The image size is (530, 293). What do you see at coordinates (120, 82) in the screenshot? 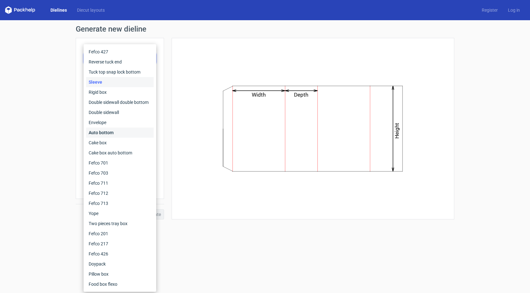
I see `div: Sleeve` at bounding box center [120, 82].